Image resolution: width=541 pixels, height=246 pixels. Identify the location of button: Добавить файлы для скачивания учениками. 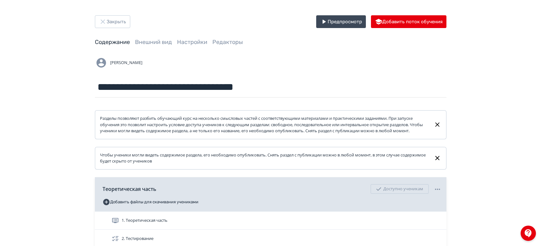
(150, 202).